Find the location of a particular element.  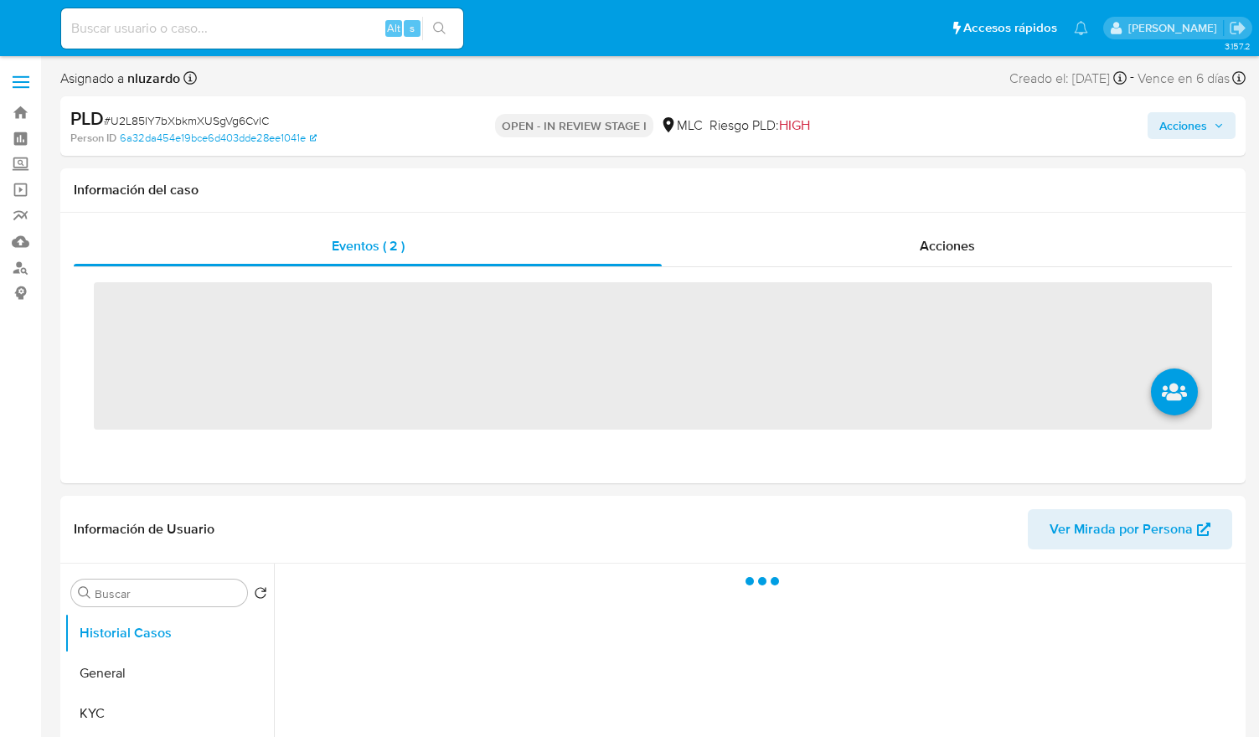

span: Alt is located at coordinates (394, 28).